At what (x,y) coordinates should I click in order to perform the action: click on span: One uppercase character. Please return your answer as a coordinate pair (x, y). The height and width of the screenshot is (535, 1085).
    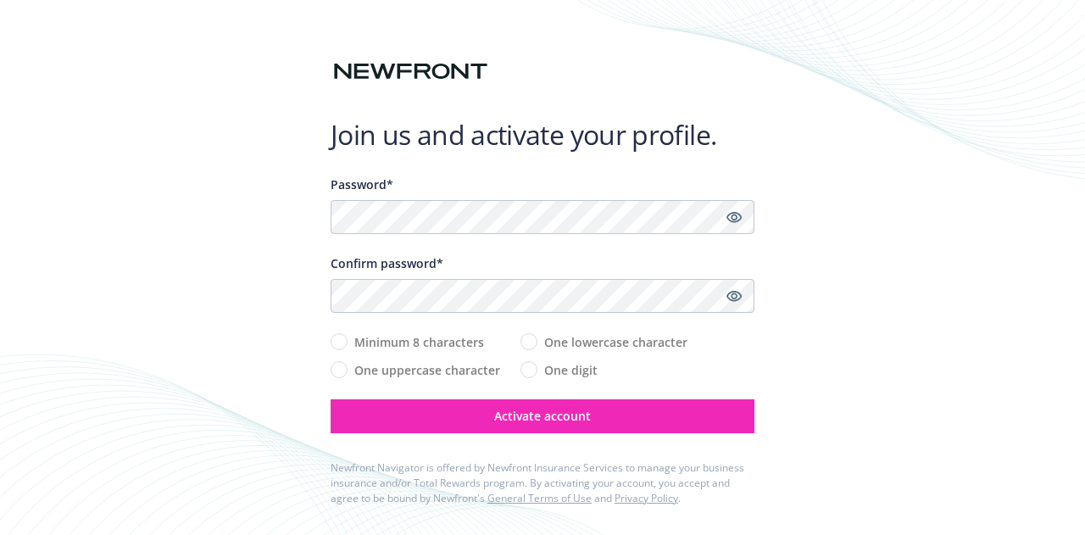
    Looking at the image, I should click on (427, 370).